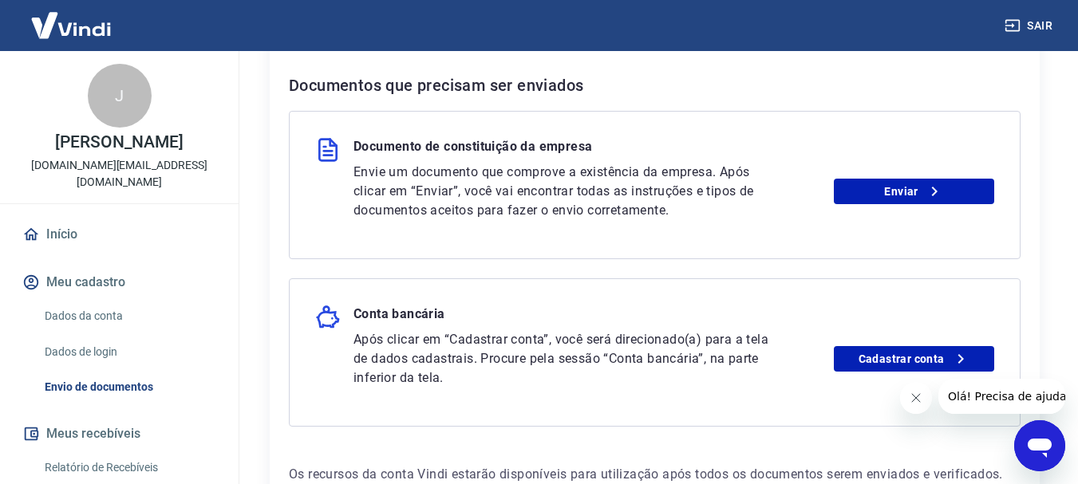  I want to click on img: file.3f2e98d22047474d3a157069828955b5.svg, so click(328, 150).